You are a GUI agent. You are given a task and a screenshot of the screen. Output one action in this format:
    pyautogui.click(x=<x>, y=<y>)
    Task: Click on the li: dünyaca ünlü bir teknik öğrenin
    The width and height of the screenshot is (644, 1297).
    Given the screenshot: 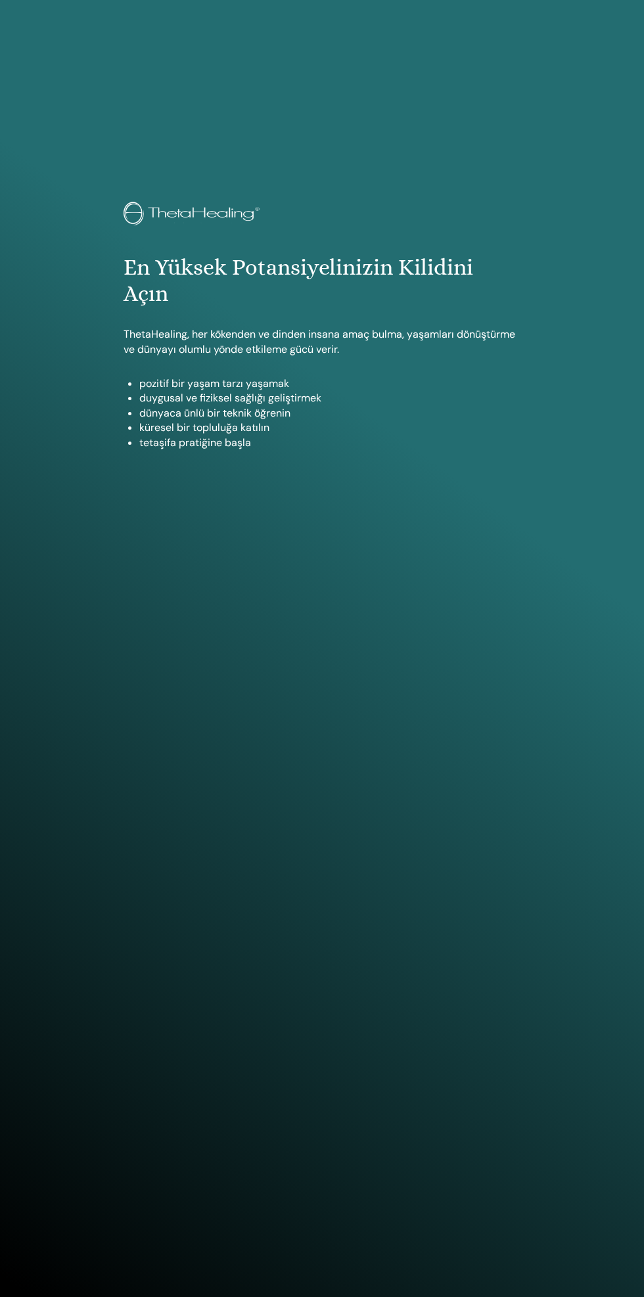 What is the action you would take?
    pyautogui.click(x=329, y=413)
    